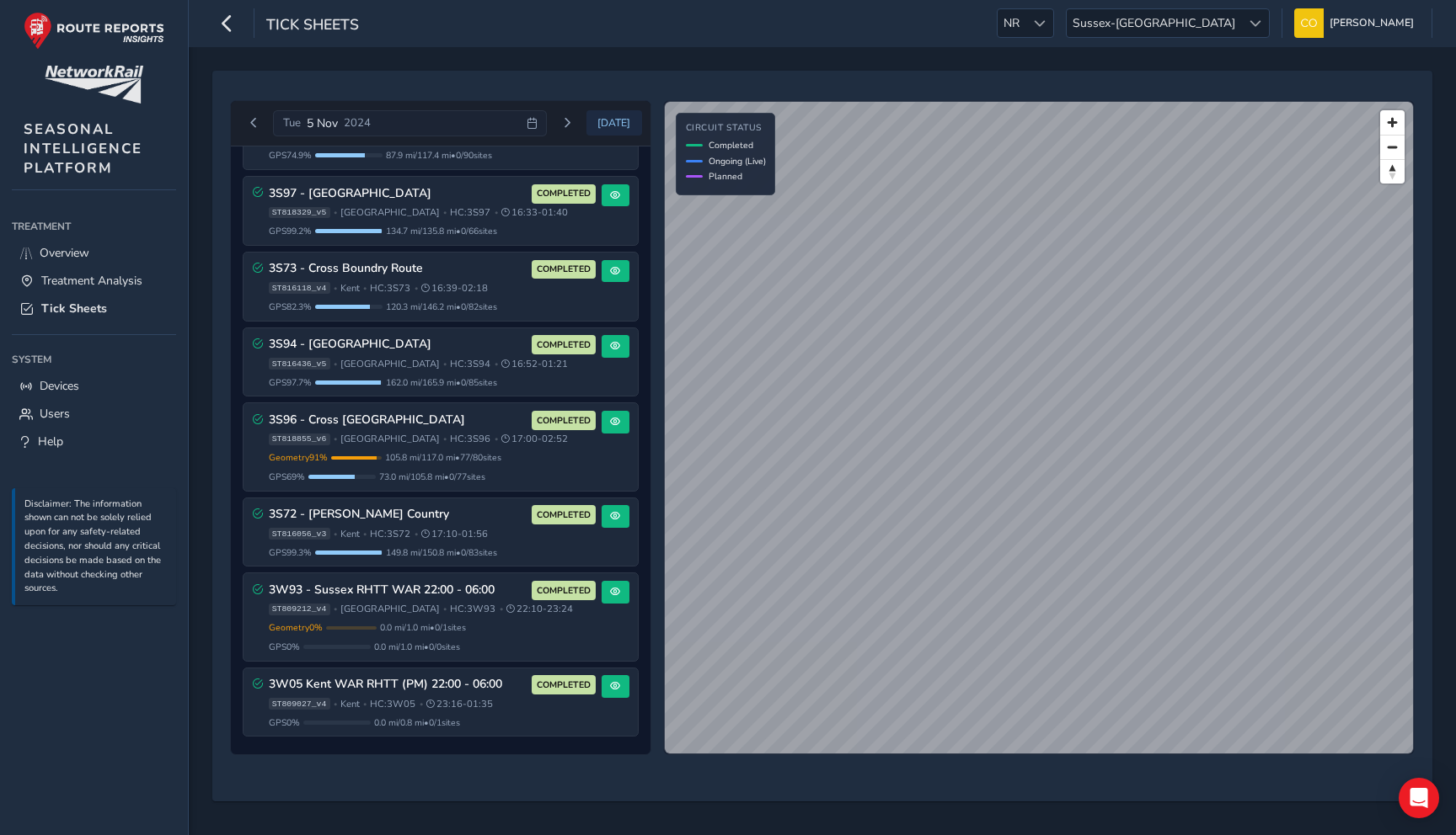 This screenshot has height=835, width=1456. I want to click on a: Tick Sheets, so click(93, 309).